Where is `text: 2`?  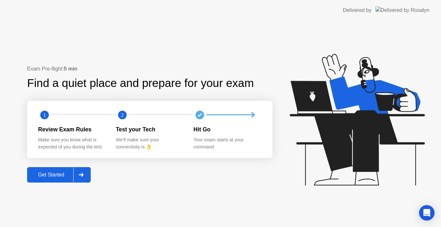 text: 2 is located at coordinates (122, 115).